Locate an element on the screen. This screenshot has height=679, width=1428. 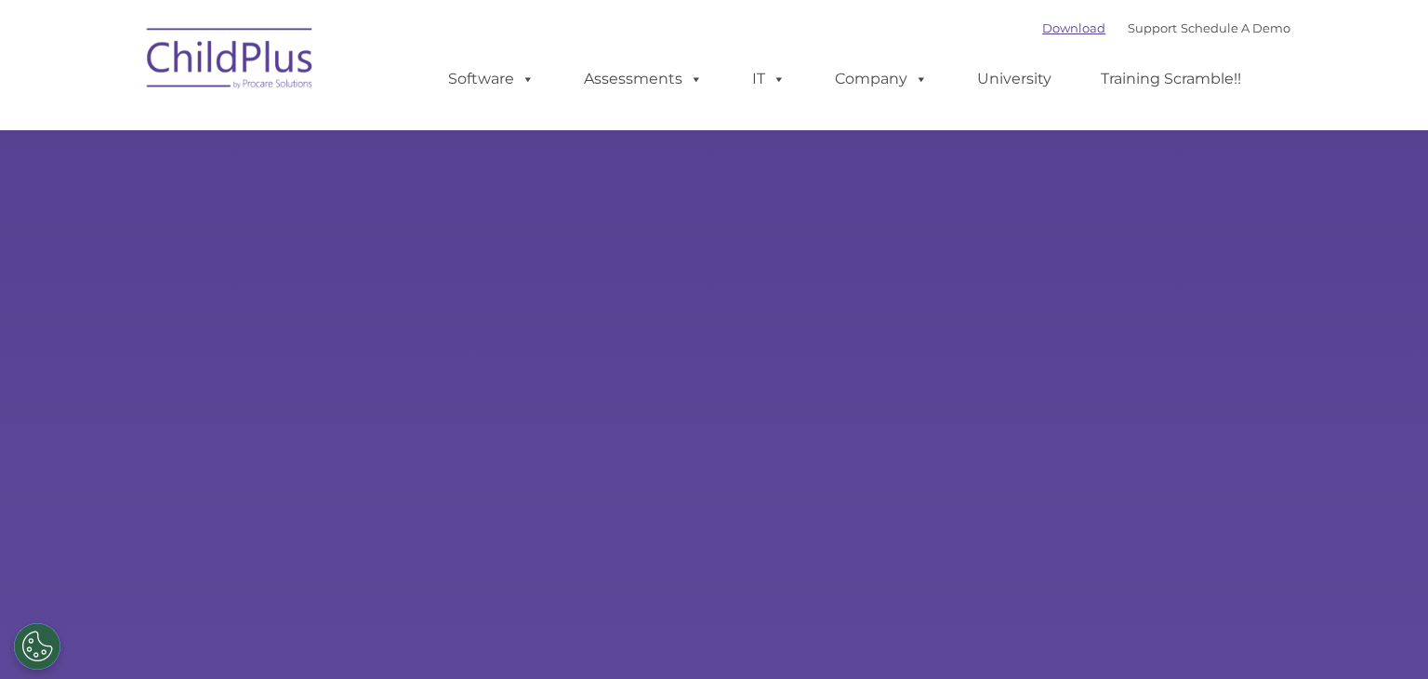
a: Assessments is located at coordinates (643, 79).